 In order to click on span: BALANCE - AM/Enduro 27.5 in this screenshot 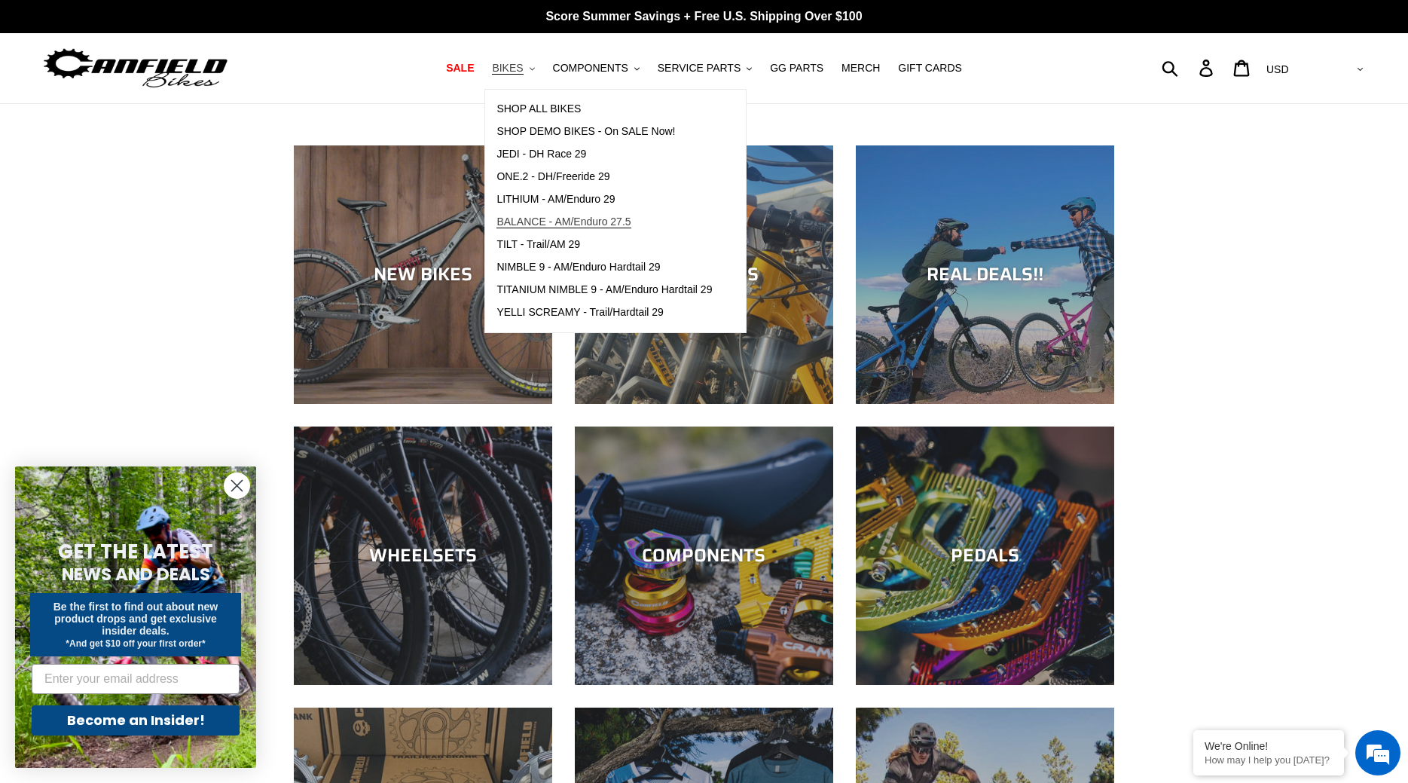, I will do `click(564, 222)`.